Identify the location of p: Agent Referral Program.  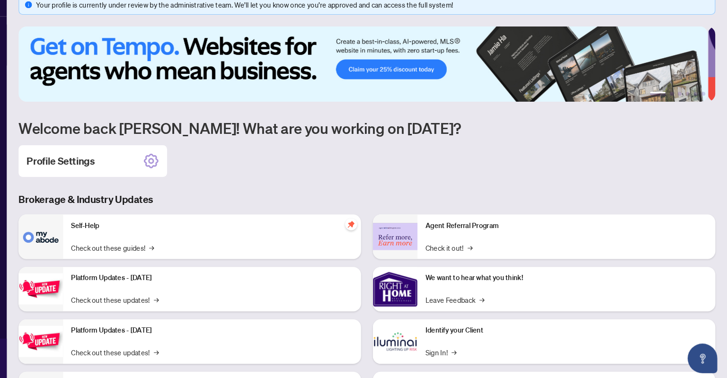
(573, 232).